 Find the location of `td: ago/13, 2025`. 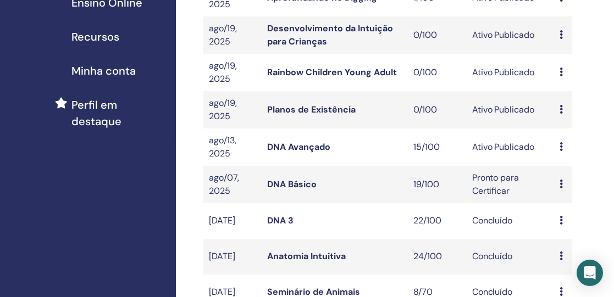

td: ago/13, 2025 is located at coordinates (232, 147).